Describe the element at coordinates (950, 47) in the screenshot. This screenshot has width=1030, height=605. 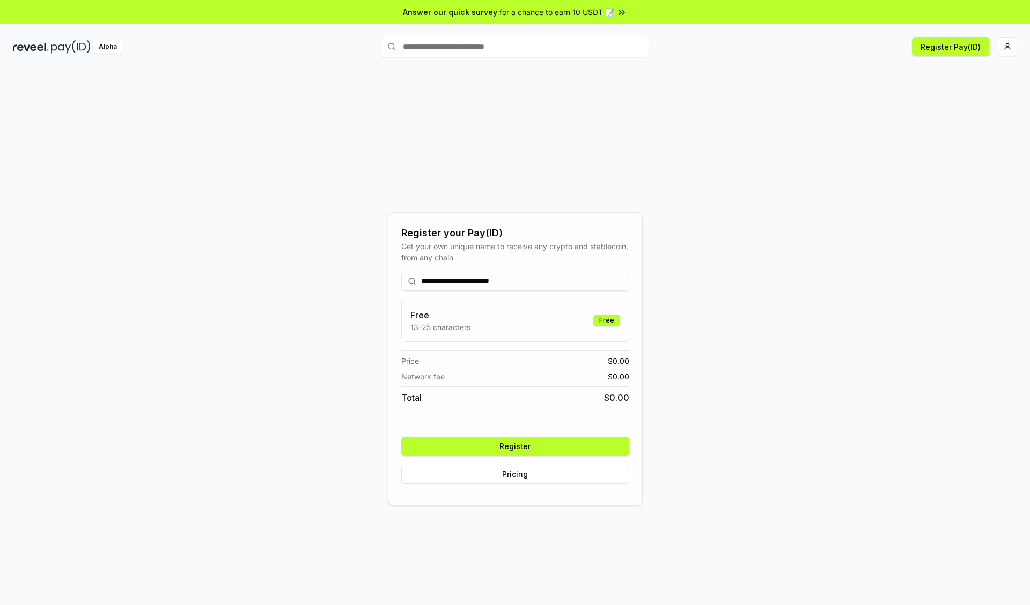
I see `button: Register Pay(ID)` at that location.